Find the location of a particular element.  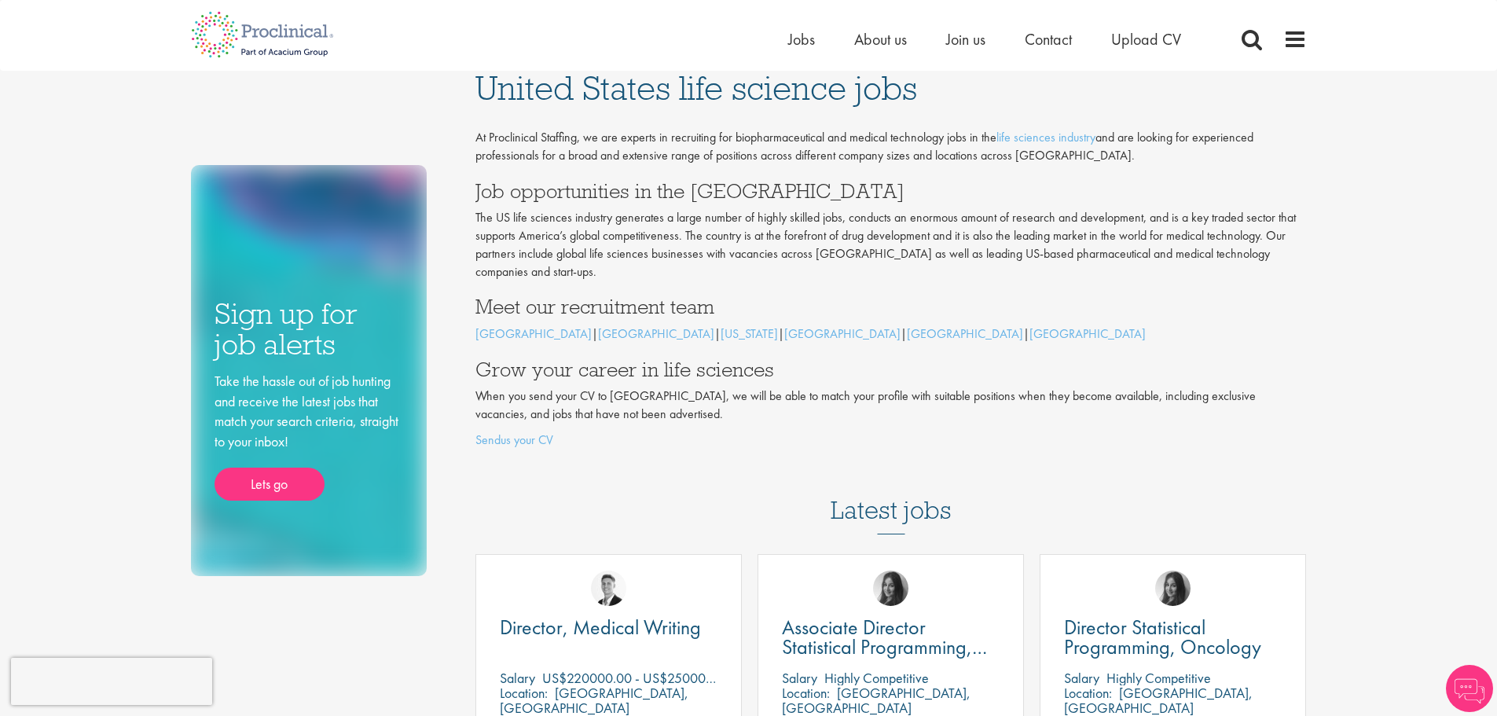

a: Lets go is located at coordinates (270, 484).